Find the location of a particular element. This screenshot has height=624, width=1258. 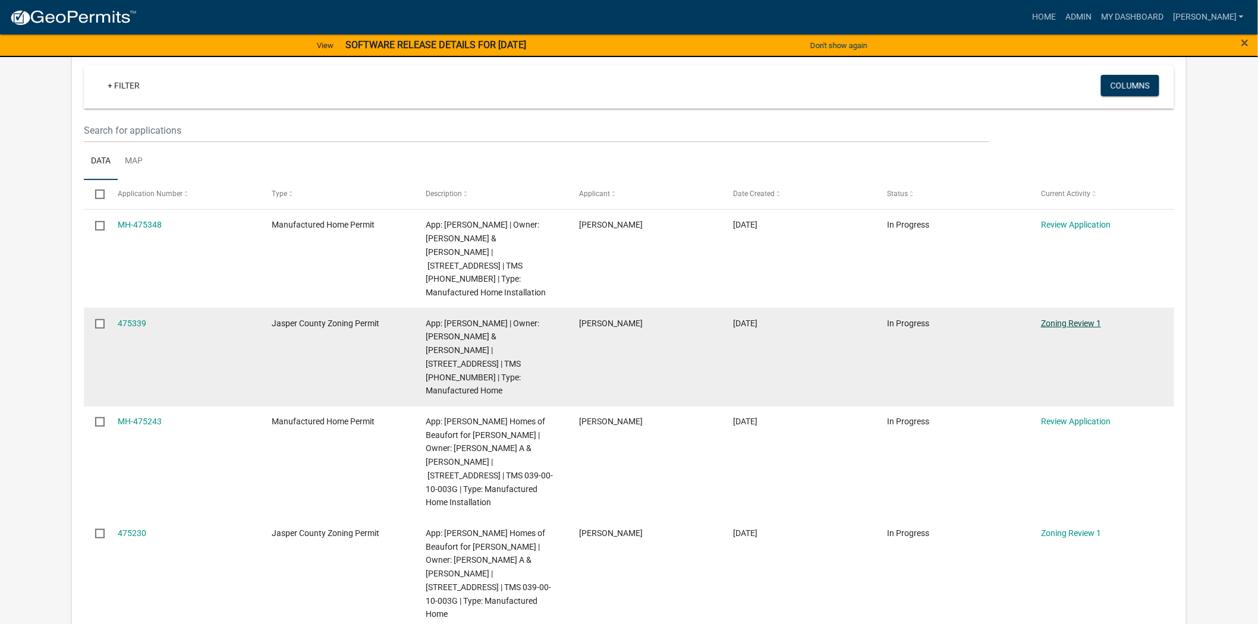

a: Map is located at coordinates (134, 162).